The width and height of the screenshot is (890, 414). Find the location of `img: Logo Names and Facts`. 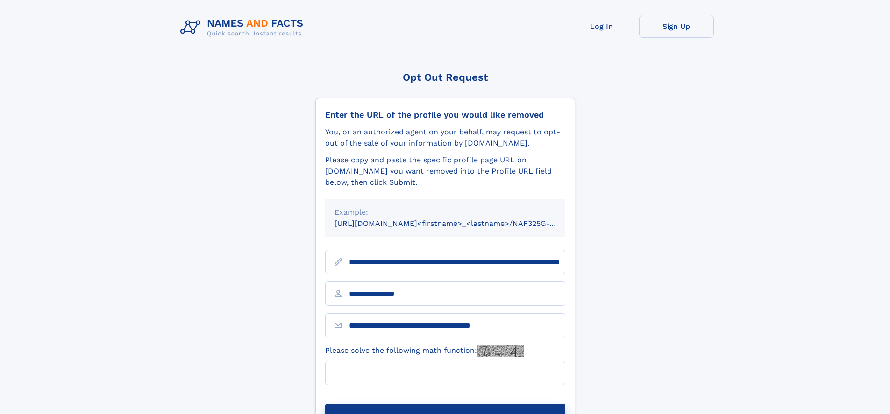

img: Logo Names and Facts is located at coordinates (244, 28).